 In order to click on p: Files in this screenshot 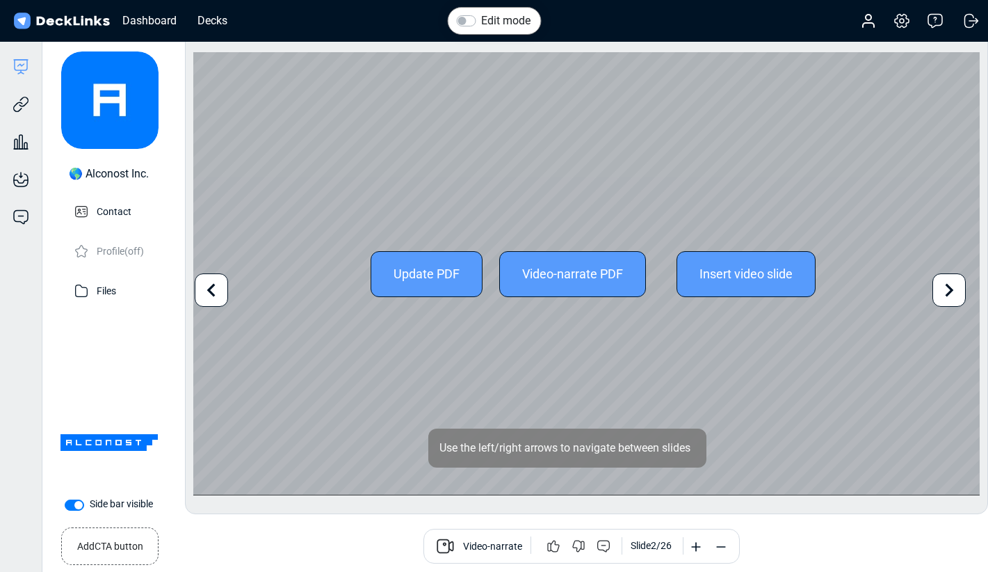, I will do `click(106, 289)`.